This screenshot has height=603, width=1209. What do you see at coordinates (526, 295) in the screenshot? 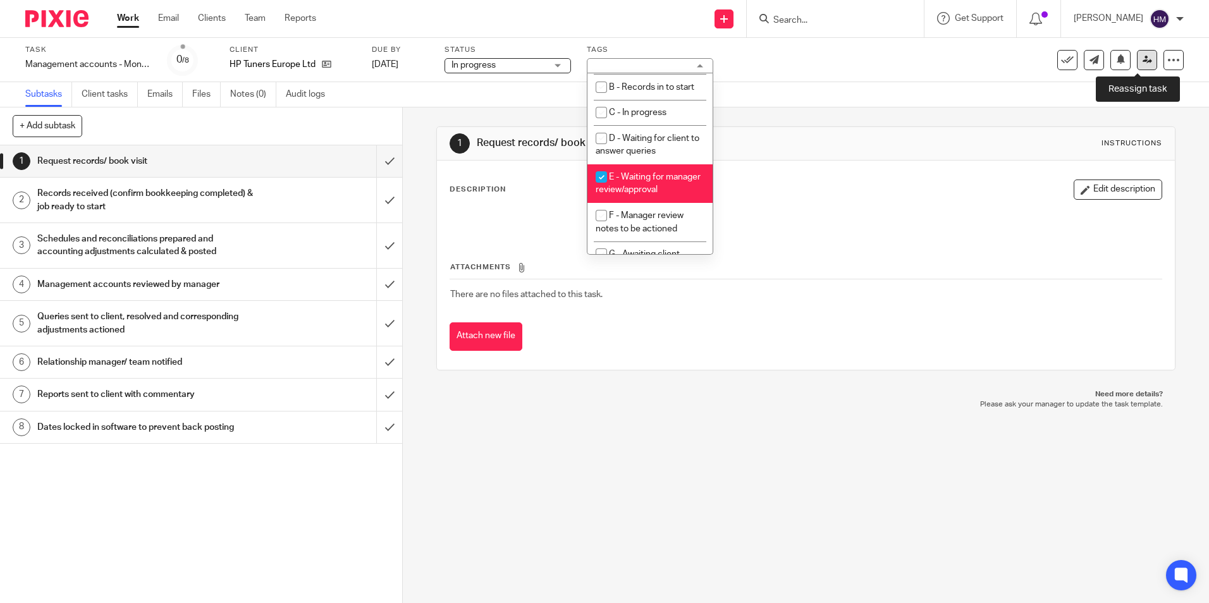
I see `span: There are no files attached to this task.` at bounding box center [526, 295].